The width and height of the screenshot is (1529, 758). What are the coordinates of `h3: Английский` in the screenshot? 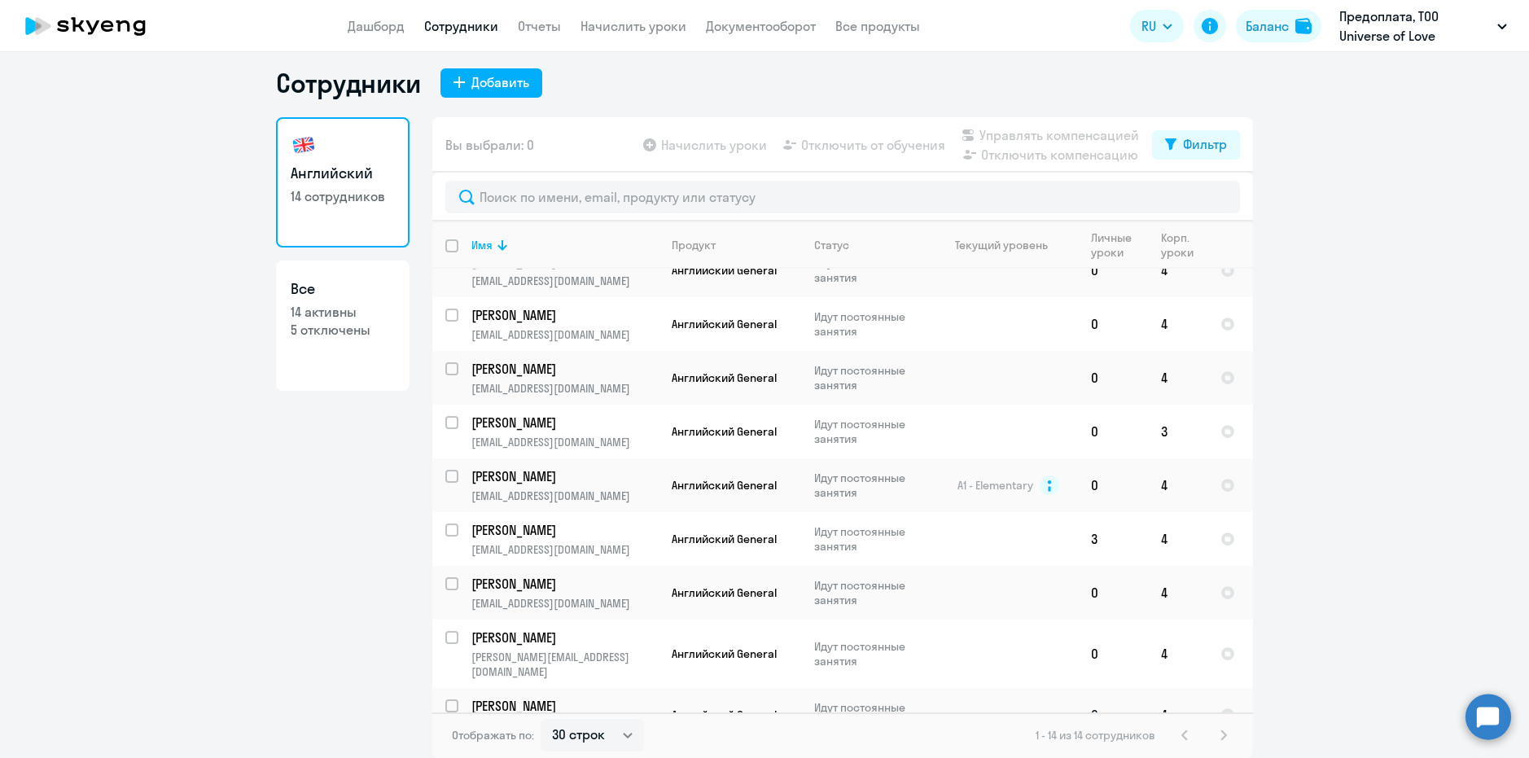 It's located at (343, 173).